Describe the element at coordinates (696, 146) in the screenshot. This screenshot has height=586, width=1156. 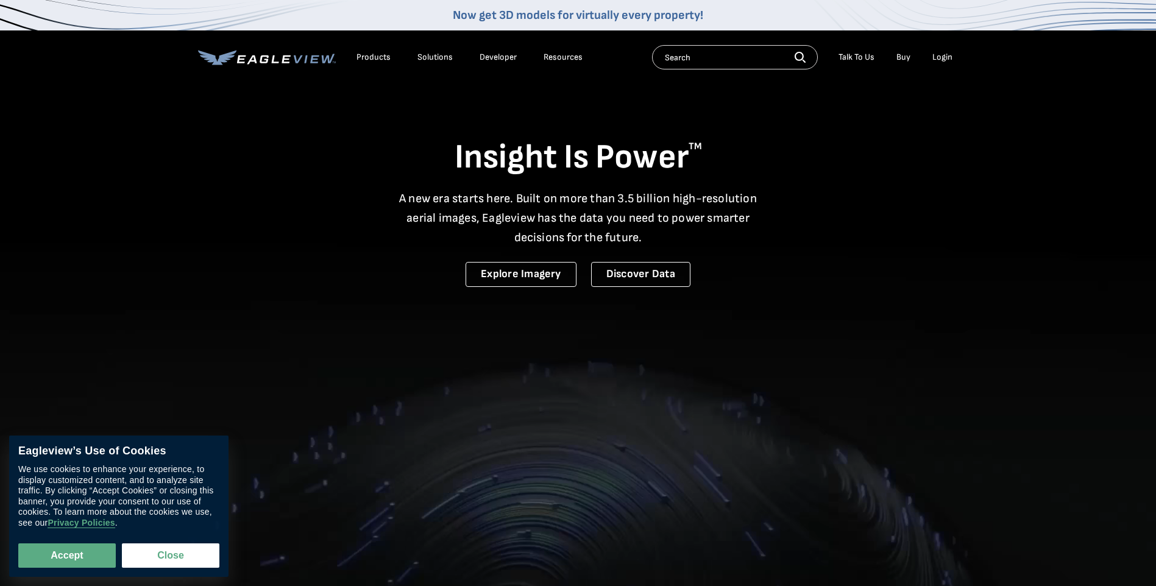
I see `sup: TM` at that location.